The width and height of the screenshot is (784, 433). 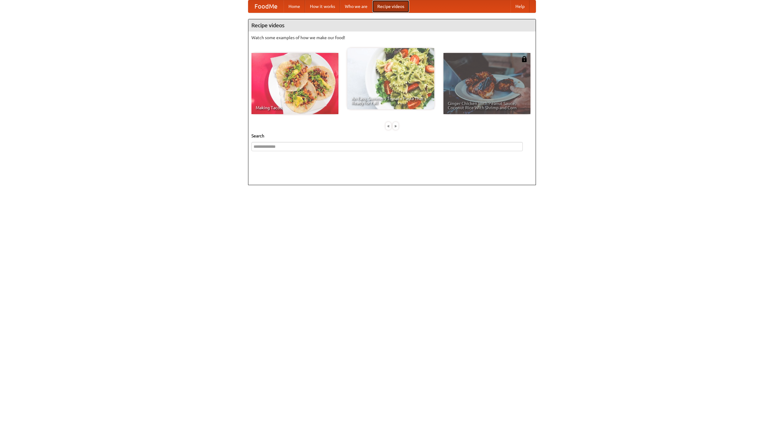 What do you see at coordinates (391, 79) in the screenshot?
I see `a: An Easy, Summery Tomato Pasta That's Ready for Fall` at bounding box center [391, 79].